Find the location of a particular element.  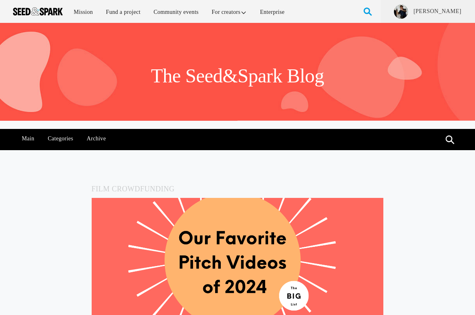

h1: The Seed&Spark Blog is located at coordinates (237, 76).